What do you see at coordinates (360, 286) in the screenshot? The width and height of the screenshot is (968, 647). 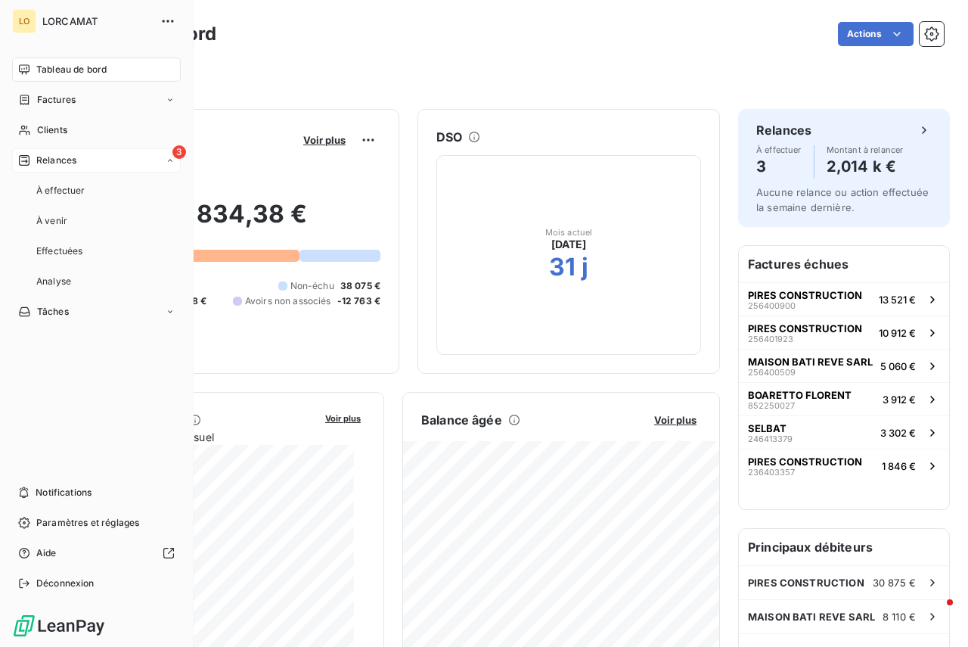 I see `span: 38 075 €` at bounding box center [360, 286].